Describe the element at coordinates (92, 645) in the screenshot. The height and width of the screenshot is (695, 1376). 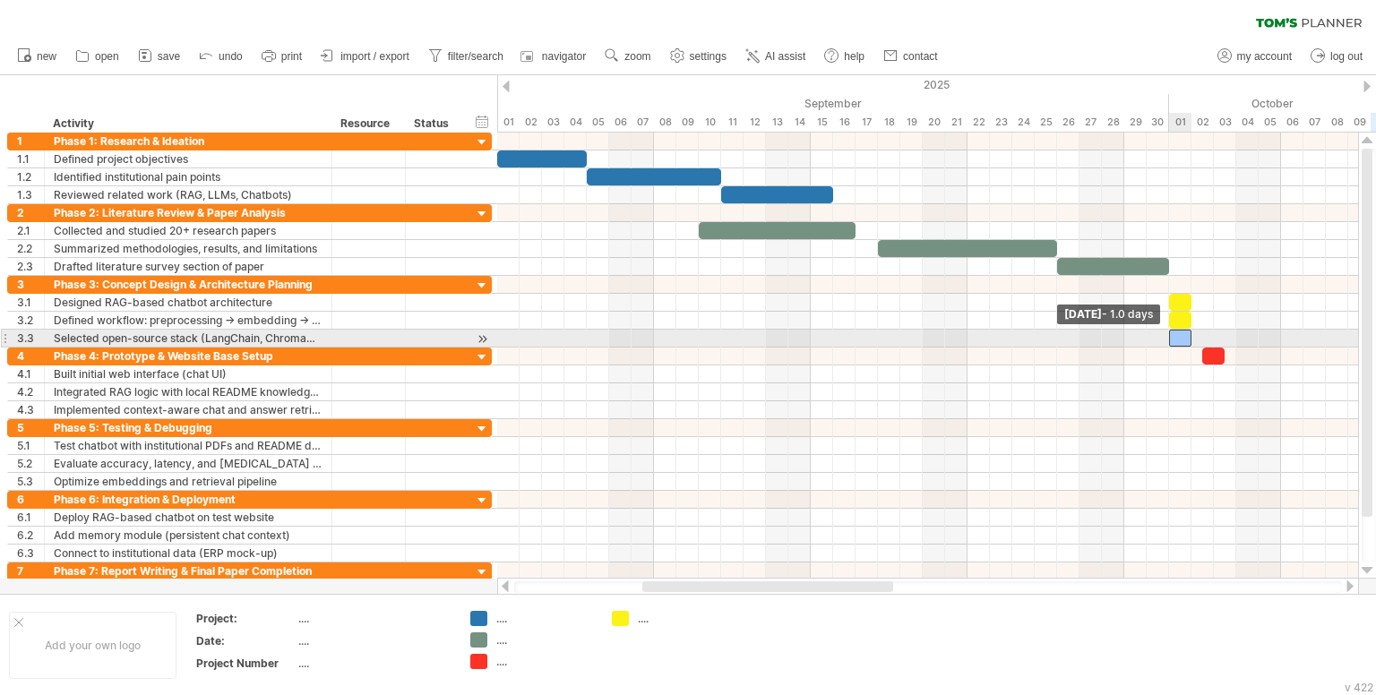
I see `div: Add your own logo` at that location.